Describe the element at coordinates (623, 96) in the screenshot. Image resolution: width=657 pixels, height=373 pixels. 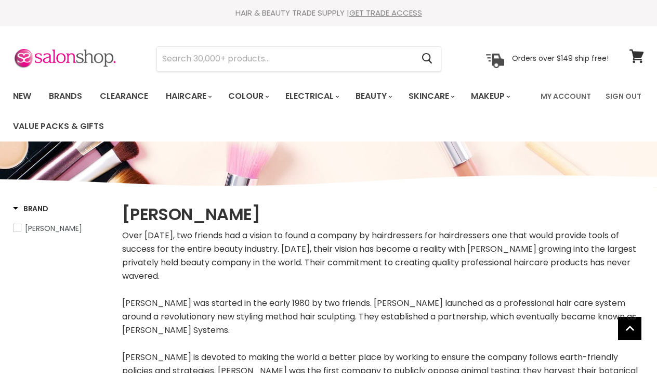
I see `a: Sign Out` at that location.